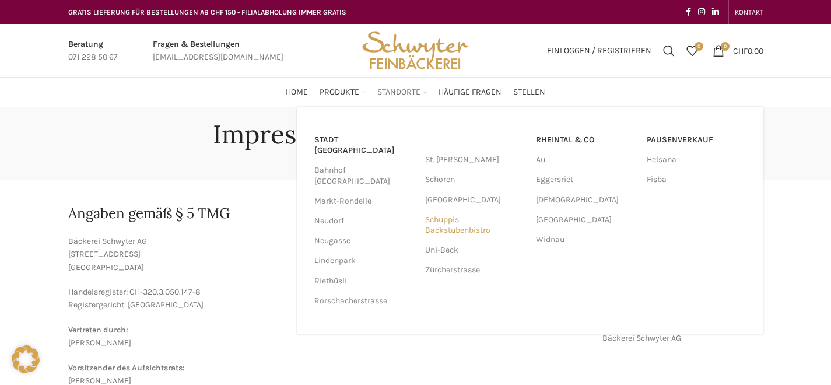  What do you see at coordinates (399, 92) in the screenshot?
I see `span: Standorte` at bounding box center [399, 92].